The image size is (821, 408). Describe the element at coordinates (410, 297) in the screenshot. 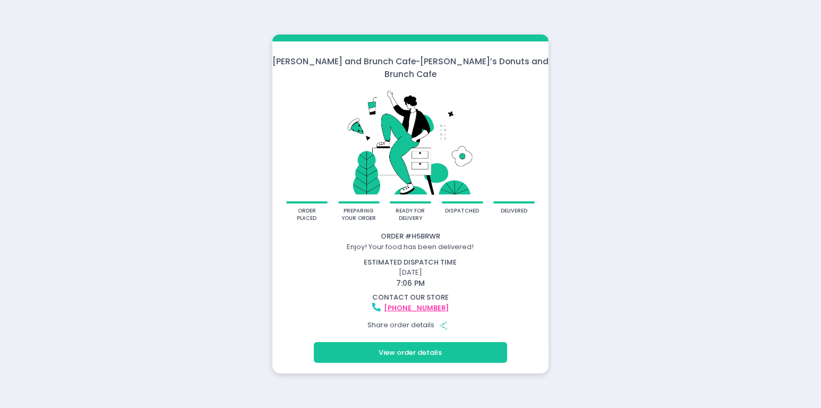

I see `div: contact our store` at that location.